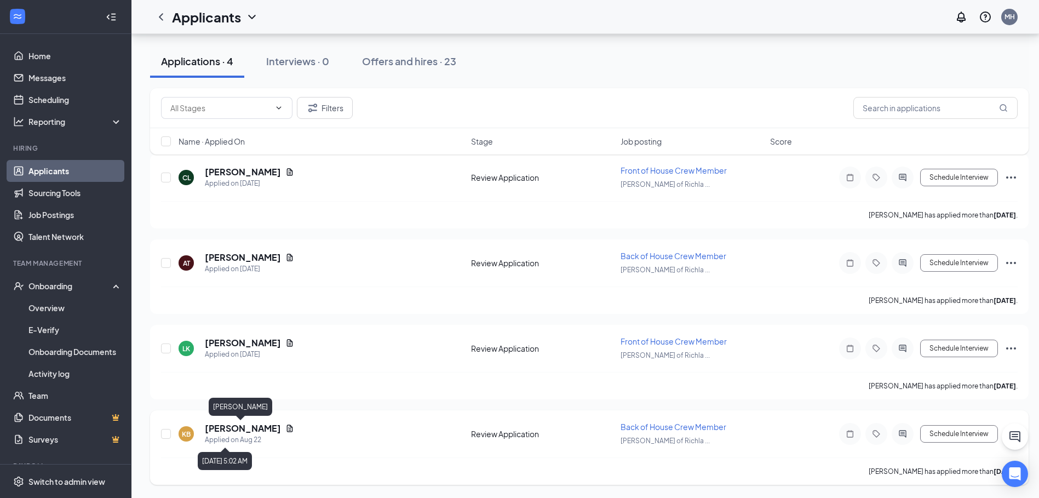 The width and height of the screenshot is (1039, 498). I want to click on svg: Filter, so click(313, 108).